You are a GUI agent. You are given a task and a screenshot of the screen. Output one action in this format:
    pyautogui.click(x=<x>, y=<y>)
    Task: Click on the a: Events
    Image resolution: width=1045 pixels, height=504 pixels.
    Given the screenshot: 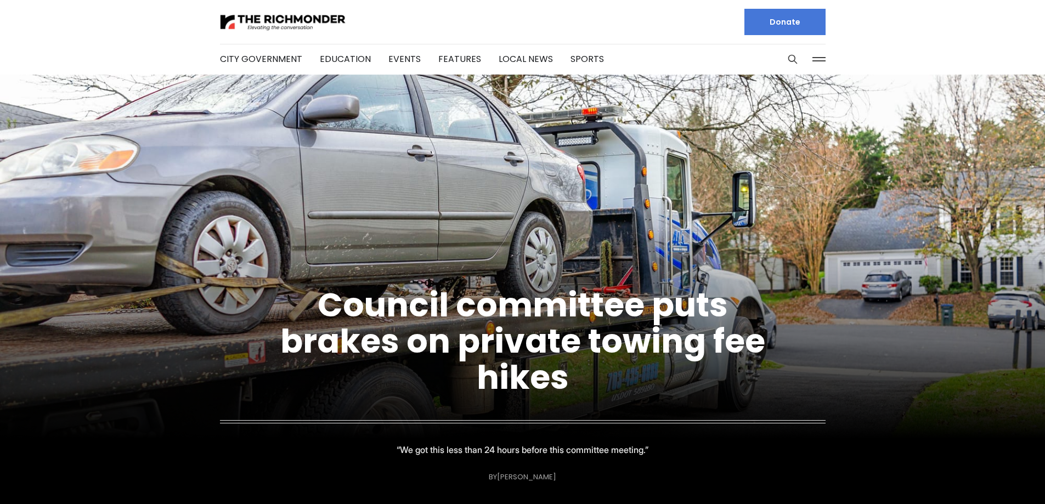 What is the action you would take?
    pyautogui.click(x=404, y=59)
    